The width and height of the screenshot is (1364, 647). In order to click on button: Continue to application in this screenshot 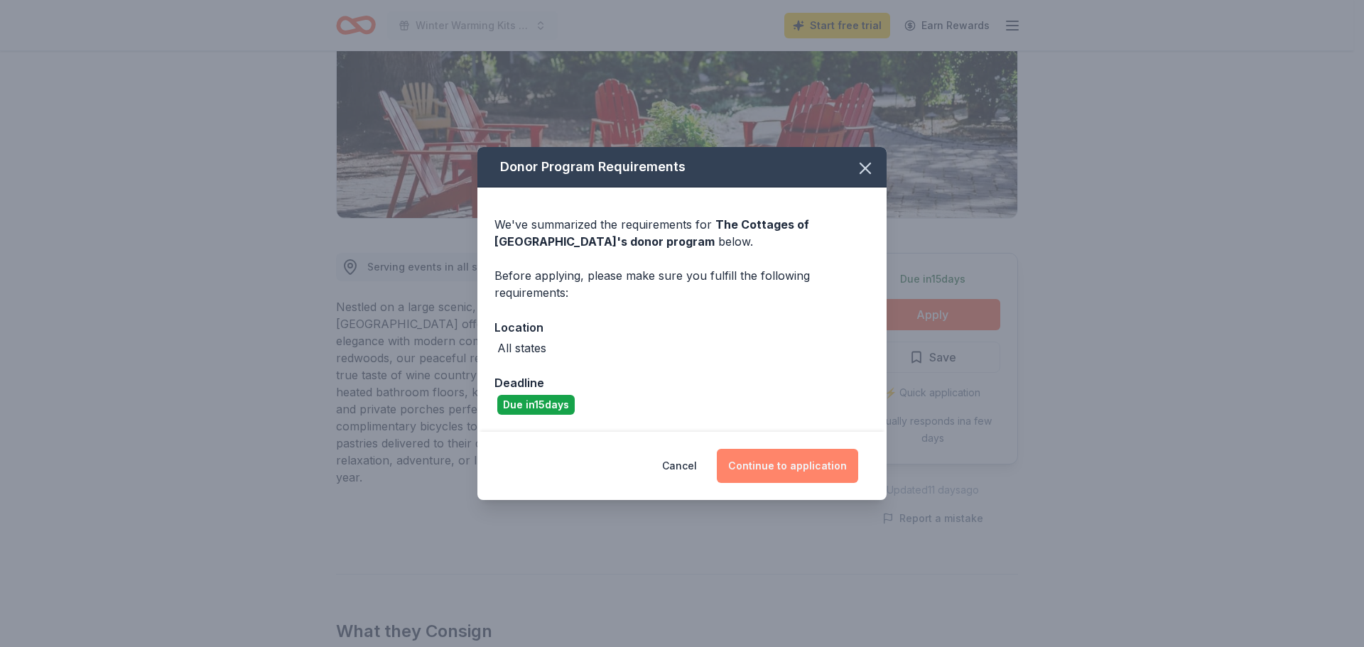, I will do `click(787, 466)`.